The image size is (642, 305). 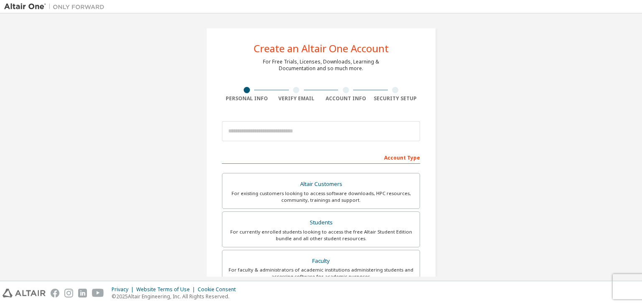 What do you see at coordinates (56, 7) in the screenshot?
I see `img: Altair One` at bounding box center [56, 7].